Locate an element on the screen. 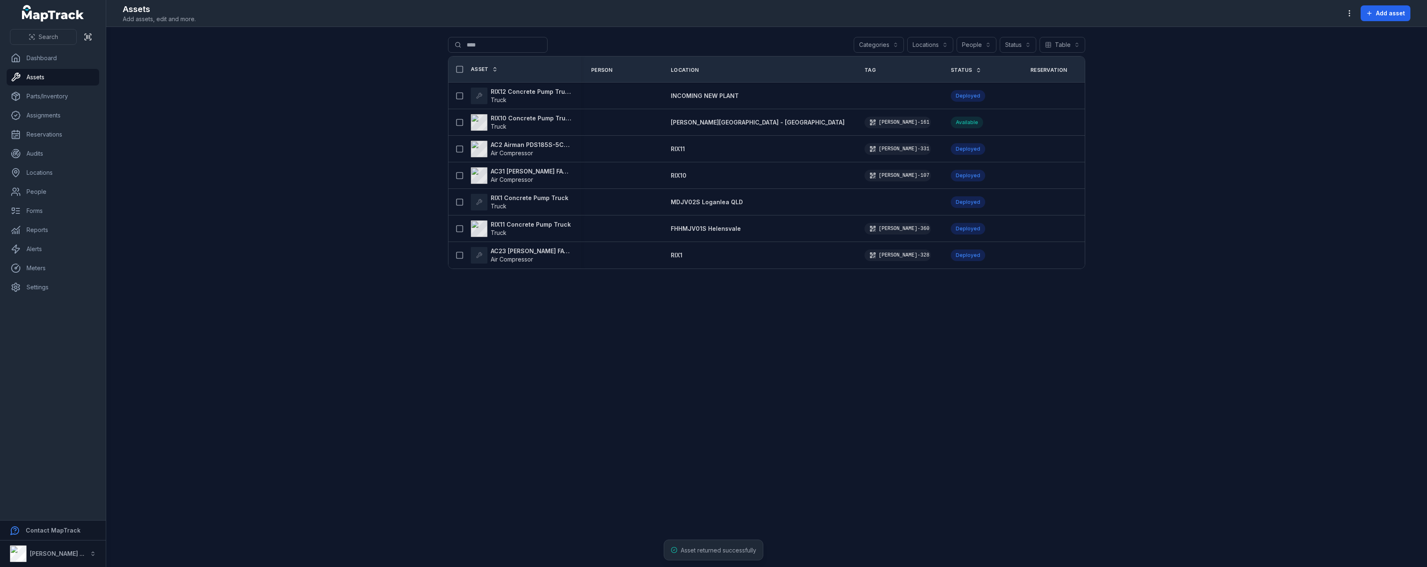 The image size is (1427, 567). a: INCOMING NEW PLANT is located at coordinates (705, 96).